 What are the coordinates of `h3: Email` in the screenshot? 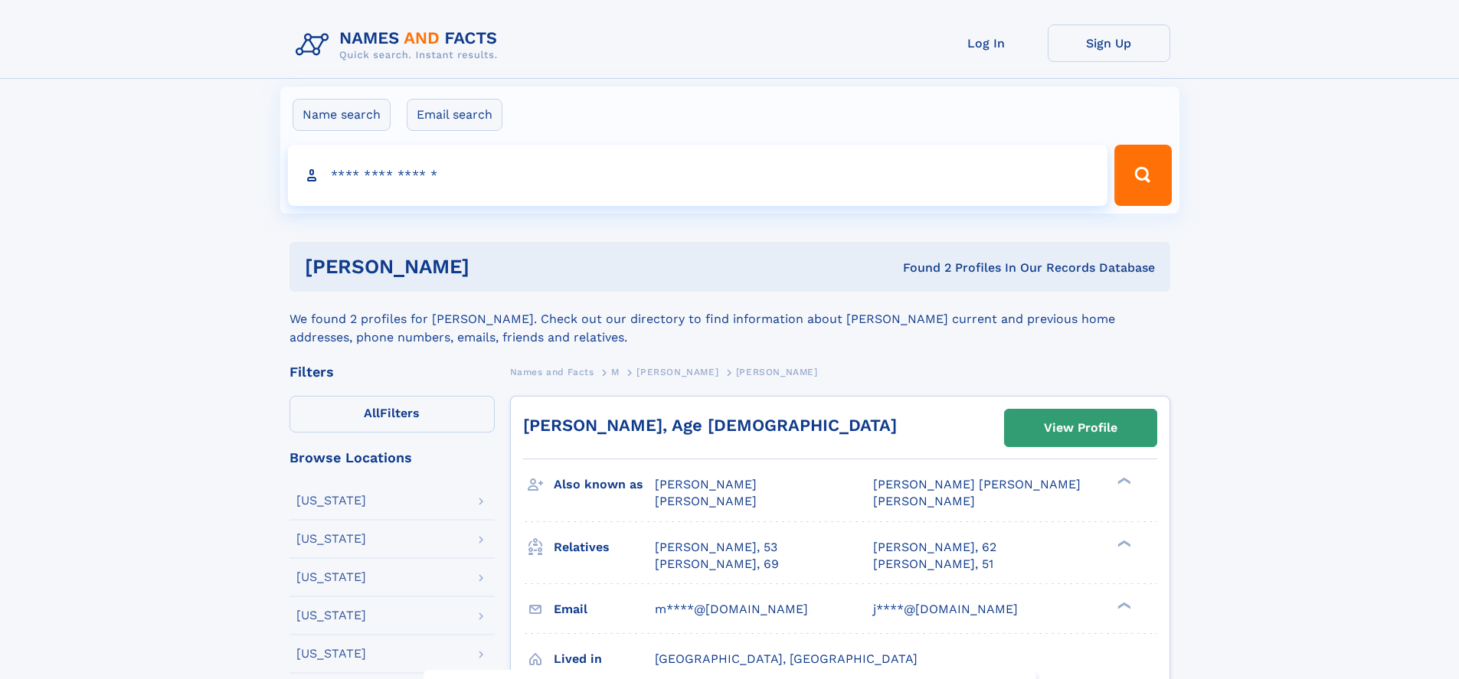 It's located at (604, 610).